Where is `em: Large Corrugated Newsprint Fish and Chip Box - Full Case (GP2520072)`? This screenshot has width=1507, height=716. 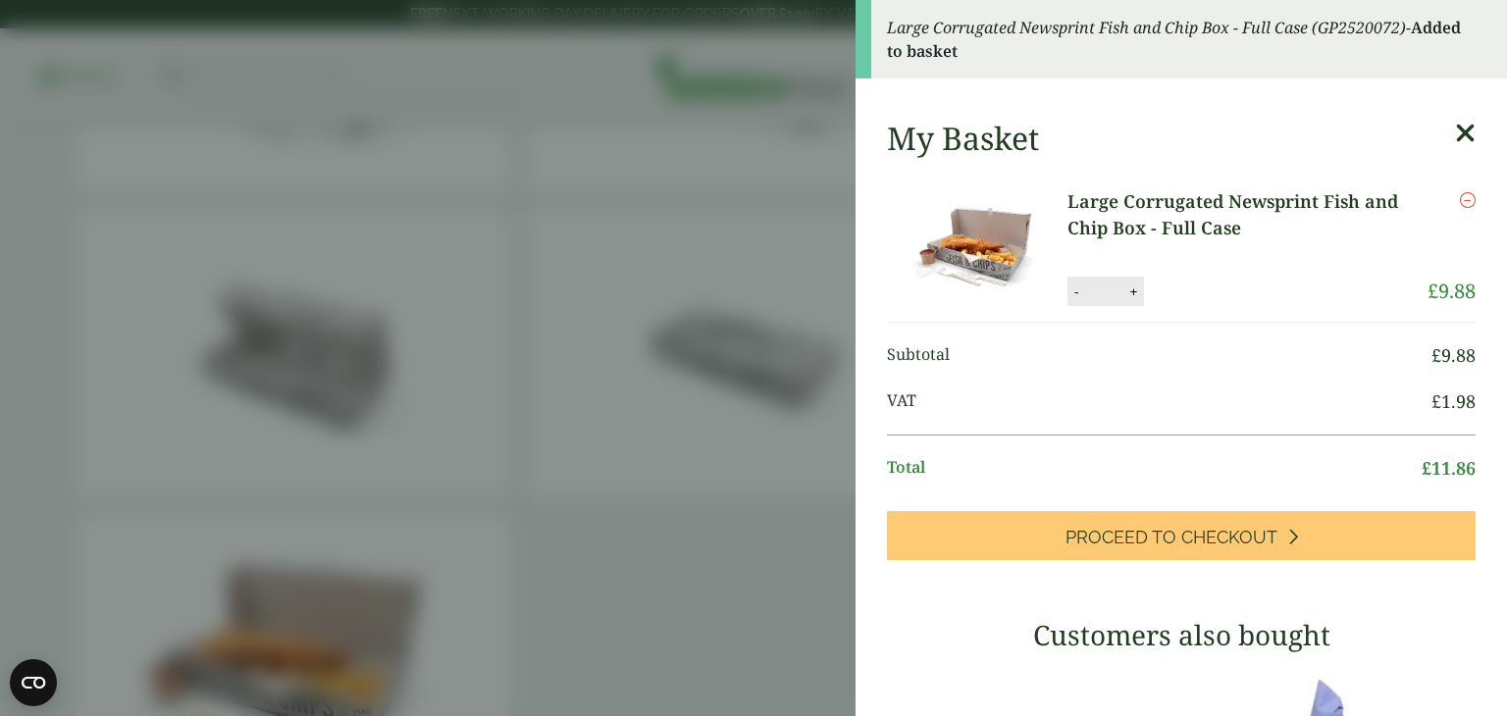
em: Large Corrugated Newsprint Fish and Chip Box - Full Case (GP2520072) is located at coordinates (1146, 27).